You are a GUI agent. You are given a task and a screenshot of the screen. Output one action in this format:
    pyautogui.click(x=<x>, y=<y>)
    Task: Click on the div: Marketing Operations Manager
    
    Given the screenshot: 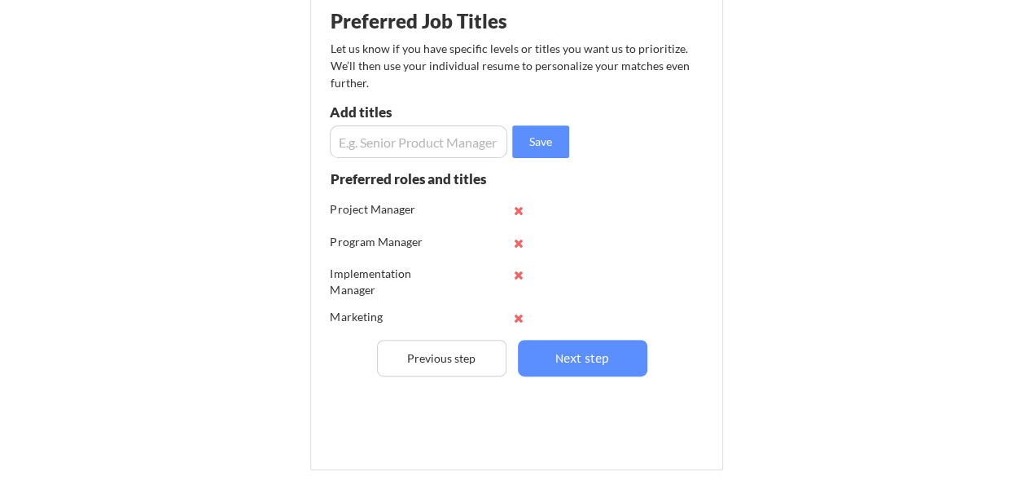 What is the action you would take?
    pyautogui.click(x=383, y=324)
    